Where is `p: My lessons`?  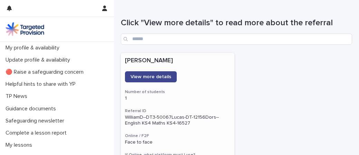 p: My lessons is located at coordinates (20, 145).